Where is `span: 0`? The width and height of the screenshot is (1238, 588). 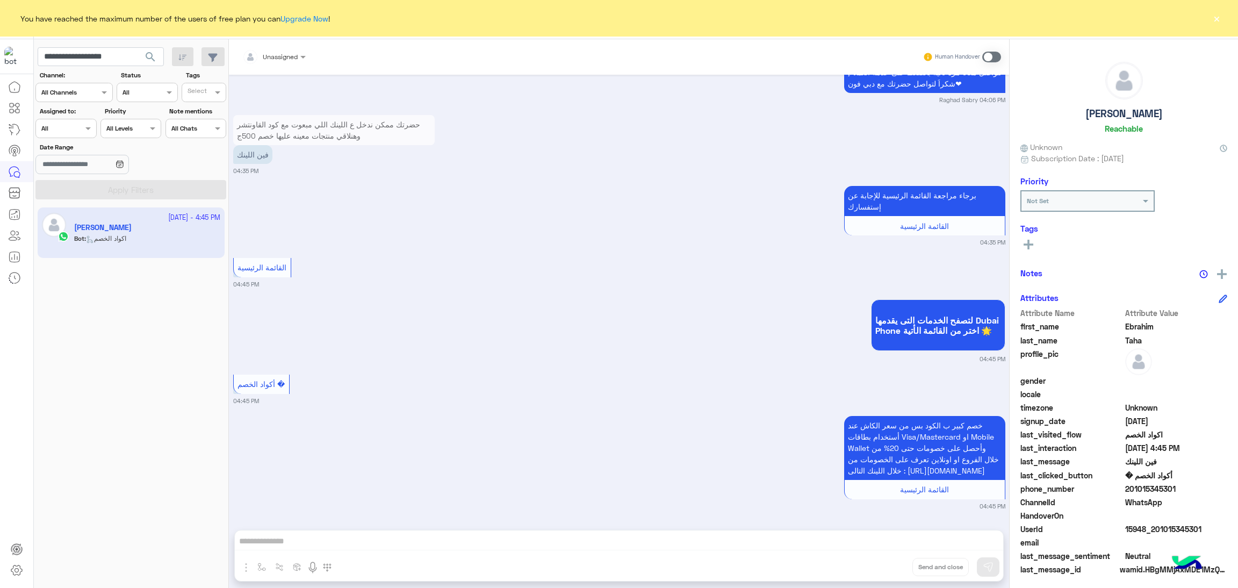
span: 0 is located at coordinates (1176, 555).